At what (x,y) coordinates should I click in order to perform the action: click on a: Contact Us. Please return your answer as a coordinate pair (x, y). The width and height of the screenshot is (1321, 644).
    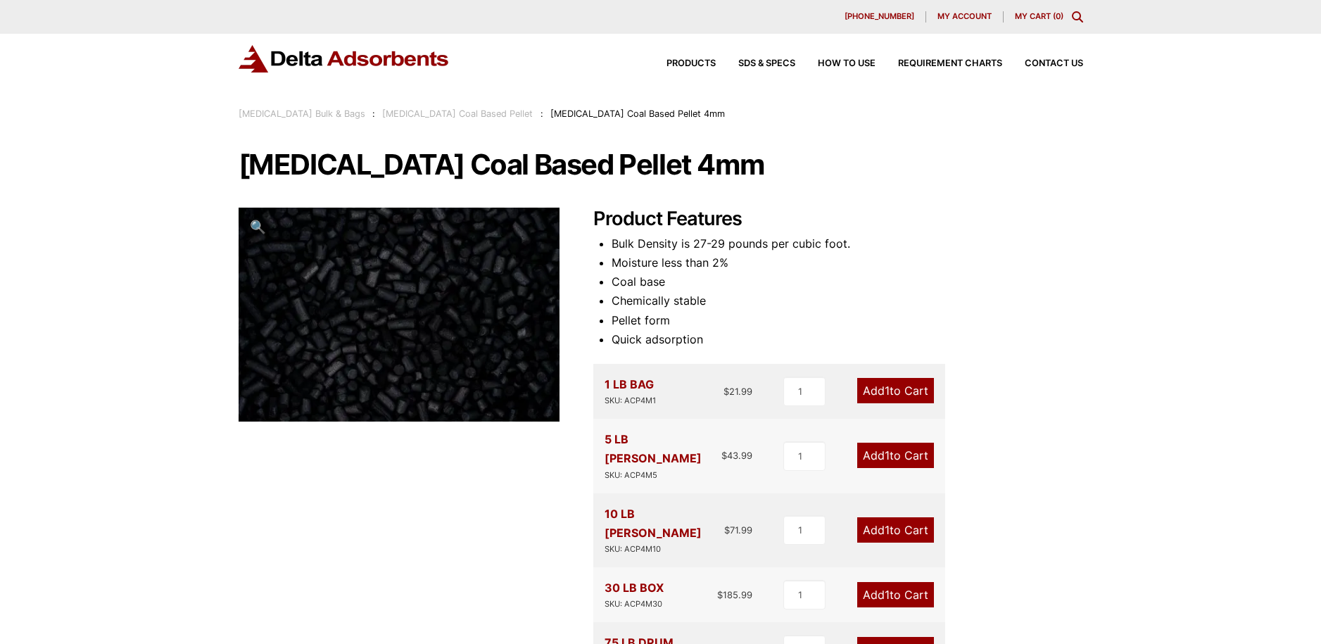
    Looking at the image, I should click on (1042, 63).